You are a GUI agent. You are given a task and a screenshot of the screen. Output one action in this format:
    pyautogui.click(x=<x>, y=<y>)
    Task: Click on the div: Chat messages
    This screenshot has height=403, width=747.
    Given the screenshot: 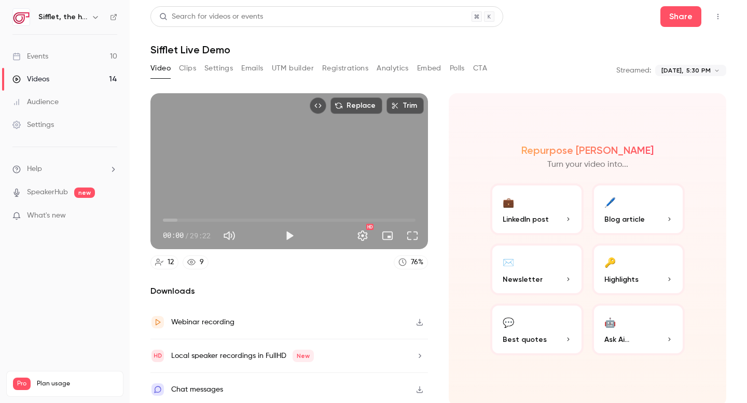 What is the action you would take?
    pyautogui.click(x=197, y=390)
    